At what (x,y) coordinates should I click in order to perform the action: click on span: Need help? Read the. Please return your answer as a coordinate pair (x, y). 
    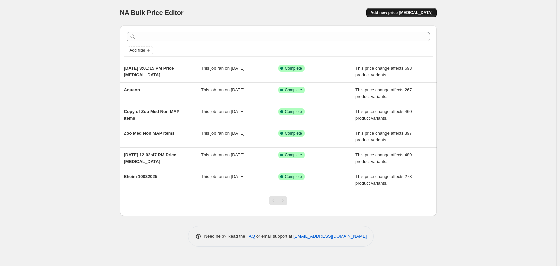
    Looking at the image, I should click on (225, 236).